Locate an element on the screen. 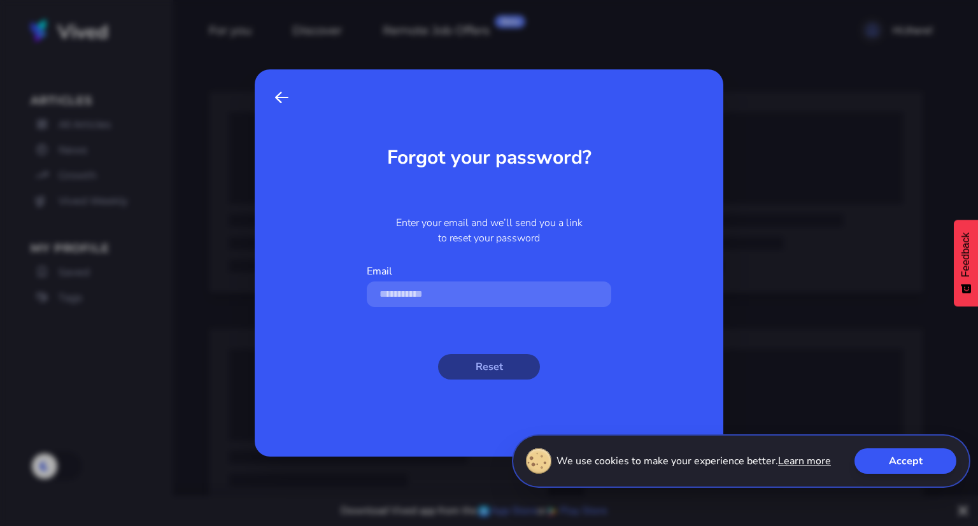  h2: Enter your email and we’ll send you a link to reset your password is located at coordinates (489, 230).